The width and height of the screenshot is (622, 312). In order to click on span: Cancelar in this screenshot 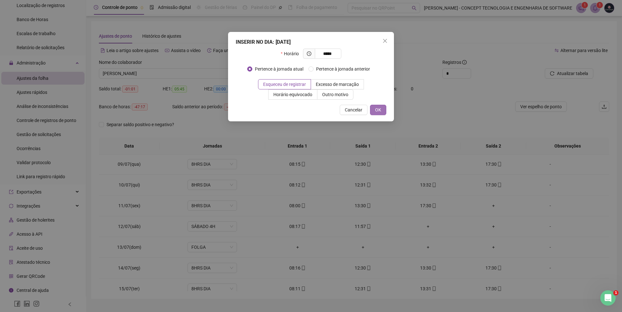, I will do `click(354, 110)`.